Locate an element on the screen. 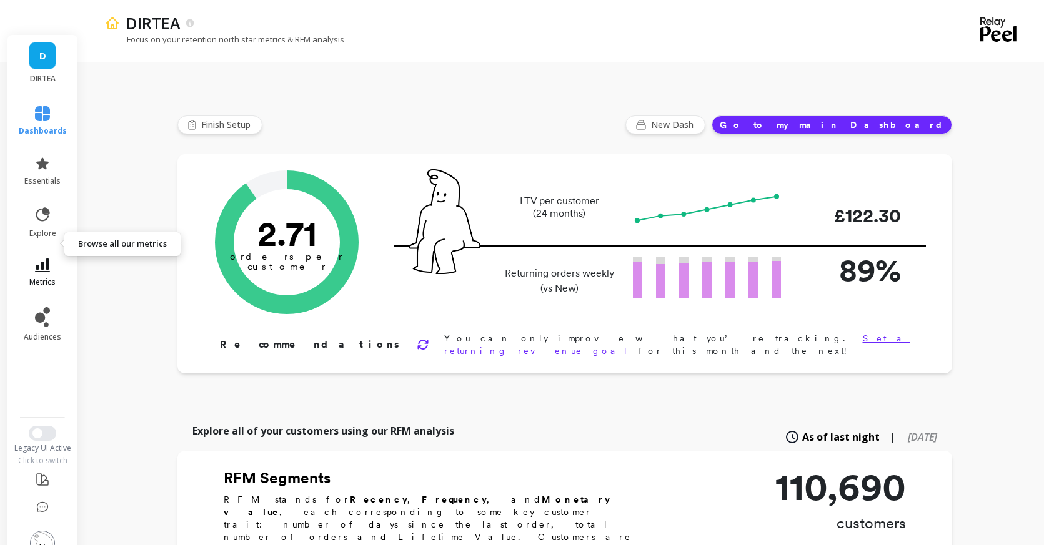 The width and height of the screenshot is (1044, 545). p: Recommendations is located at coordinates (310, 345).